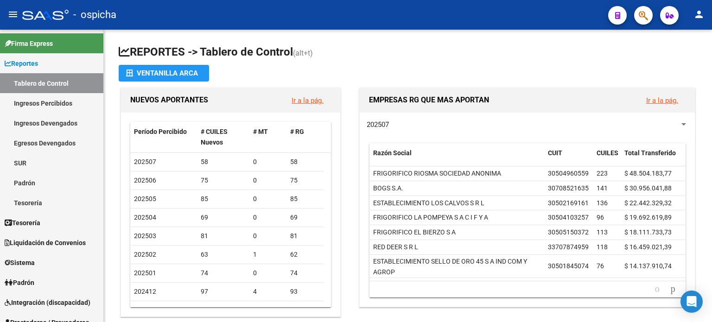  Describe the element at coordinates (45, 243) in the screenshot. I see `span: Liquidación de Convenios` at that location.